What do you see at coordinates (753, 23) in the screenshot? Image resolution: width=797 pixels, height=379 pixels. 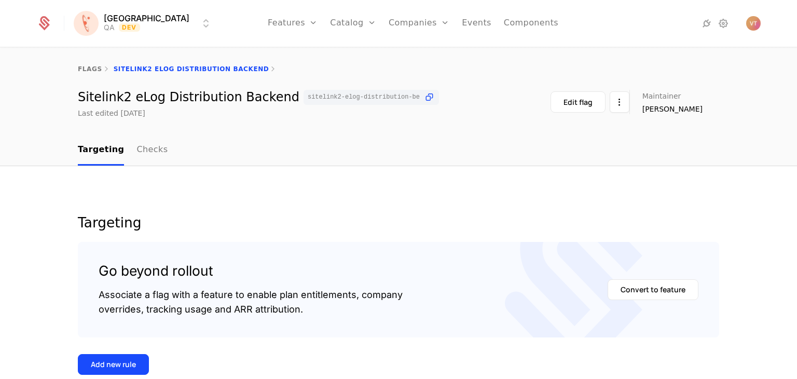 I see `img: Vlada Todorovic` at bounding box center [753, 23].